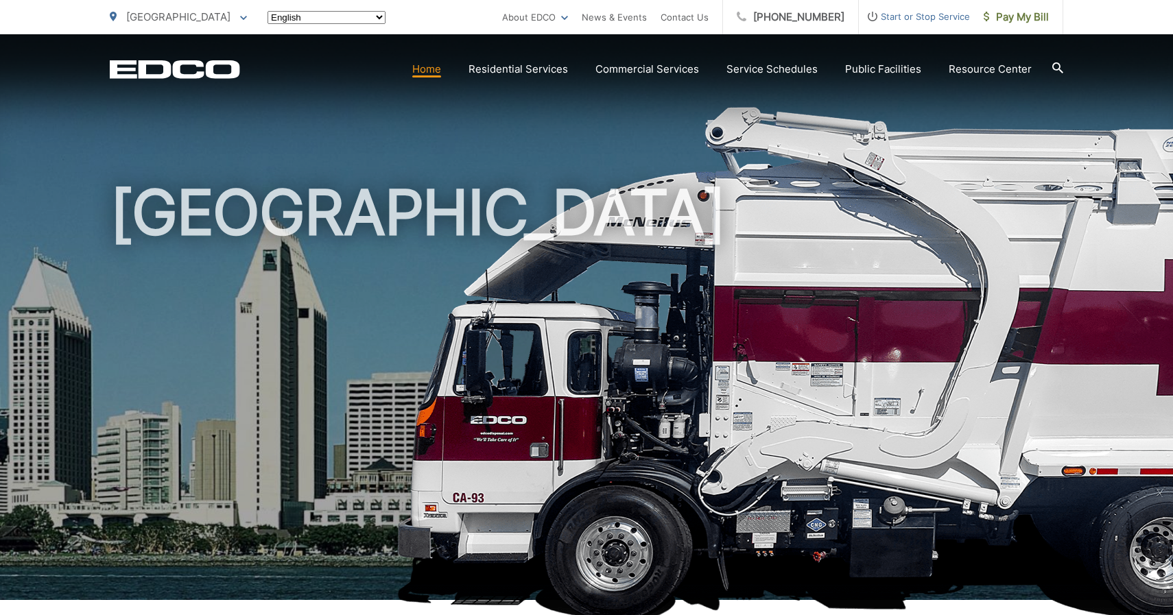 This screenshot has height=615, width=1173. What do you see at coordinates (883, 69) in the screenshot?
I see `a: Public Facilities` at bounding box center [883, 69].